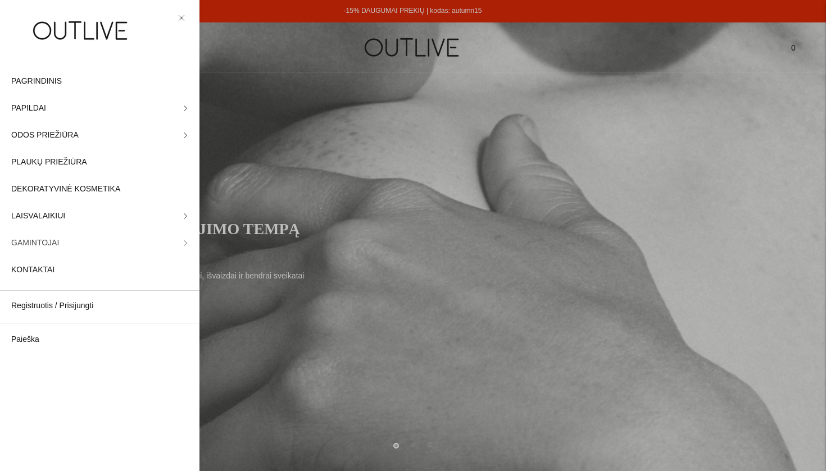 Image resolution: width=826 pixels, height=471 pixels. What do you see at coordinates (33, 270) in the screenshot?
I see `span: KONTAKTAI` at bounding box center [33, 270].